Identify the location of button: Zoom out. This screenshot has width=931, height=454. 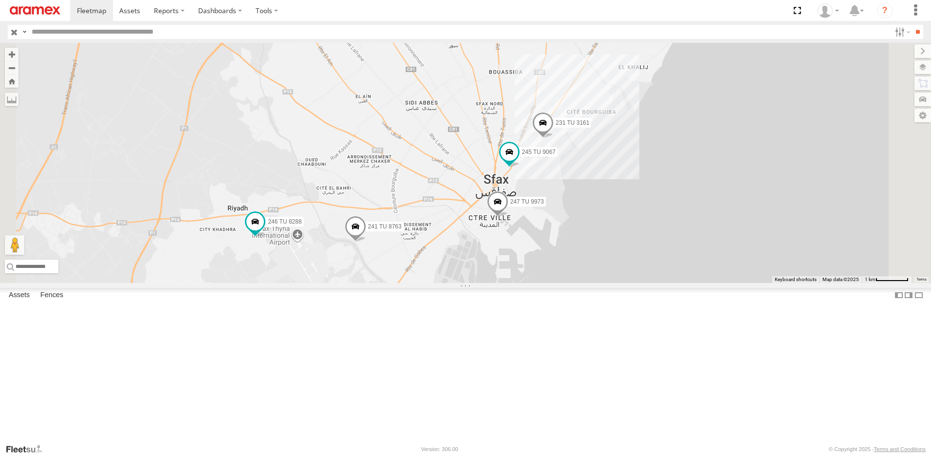
(12, 68).